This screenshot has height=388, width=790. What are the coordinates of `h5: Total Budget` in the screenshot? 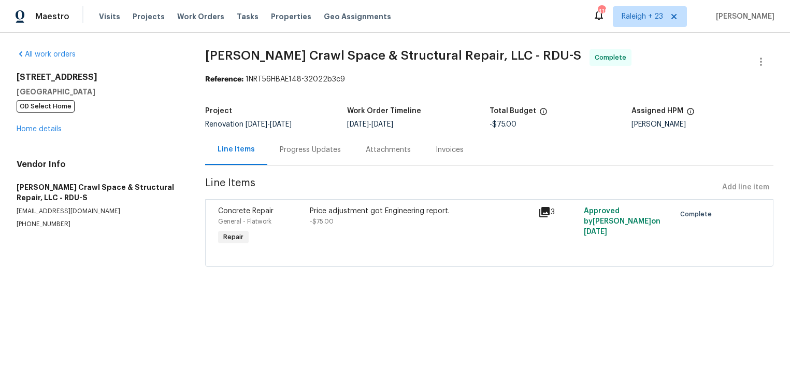 It's located at (513, 111).